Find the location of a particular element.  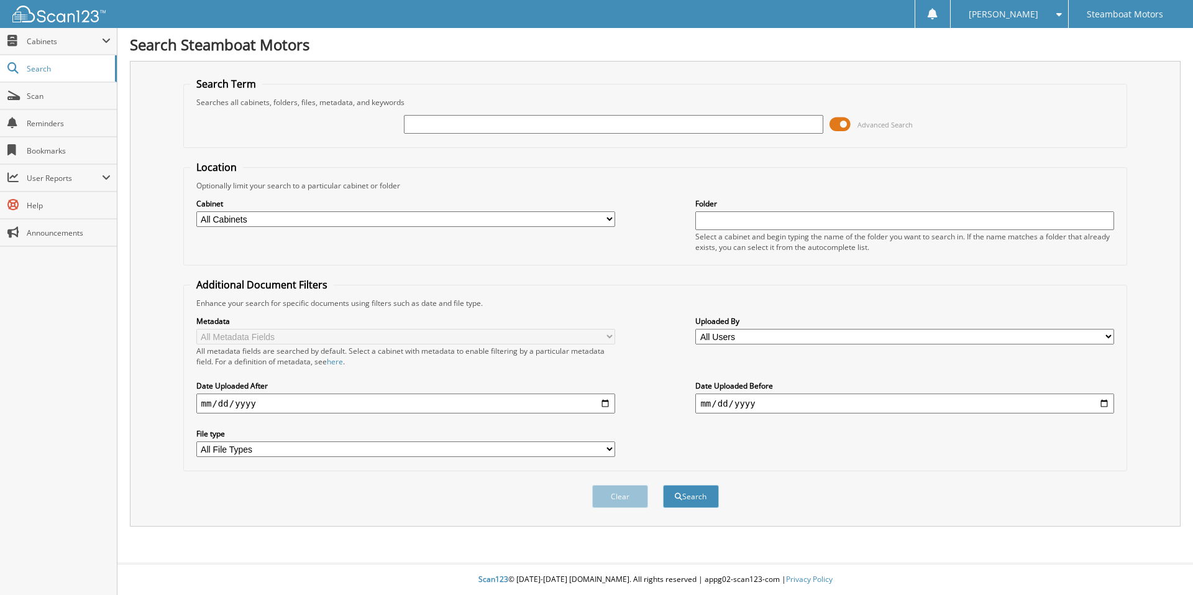

label: Cabinet is located at coordinates (406, 203).